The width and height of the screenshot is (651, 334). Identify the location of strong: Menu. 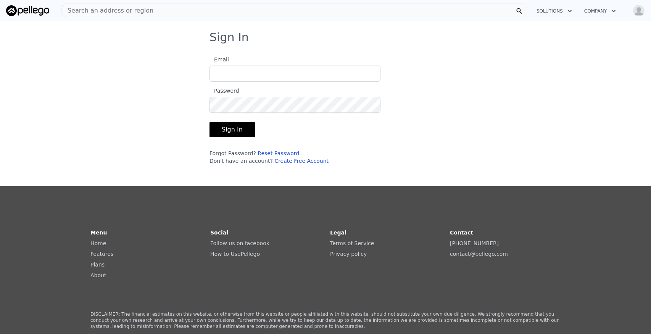
(98, 233).